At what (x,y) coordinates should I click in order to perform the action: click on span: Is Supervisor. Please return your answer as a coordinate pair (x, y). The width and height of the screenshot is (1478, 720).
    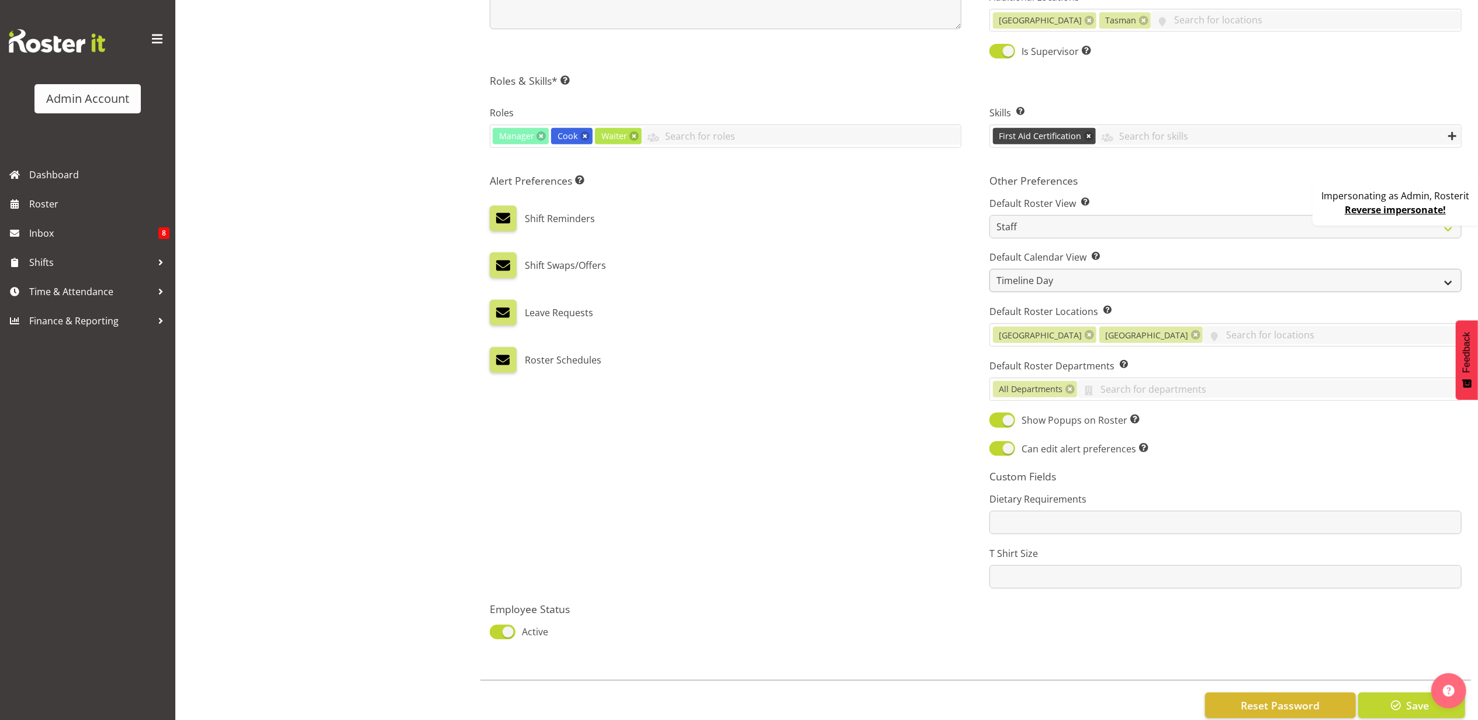
    Looking at the image, I should click on (1053, 51).